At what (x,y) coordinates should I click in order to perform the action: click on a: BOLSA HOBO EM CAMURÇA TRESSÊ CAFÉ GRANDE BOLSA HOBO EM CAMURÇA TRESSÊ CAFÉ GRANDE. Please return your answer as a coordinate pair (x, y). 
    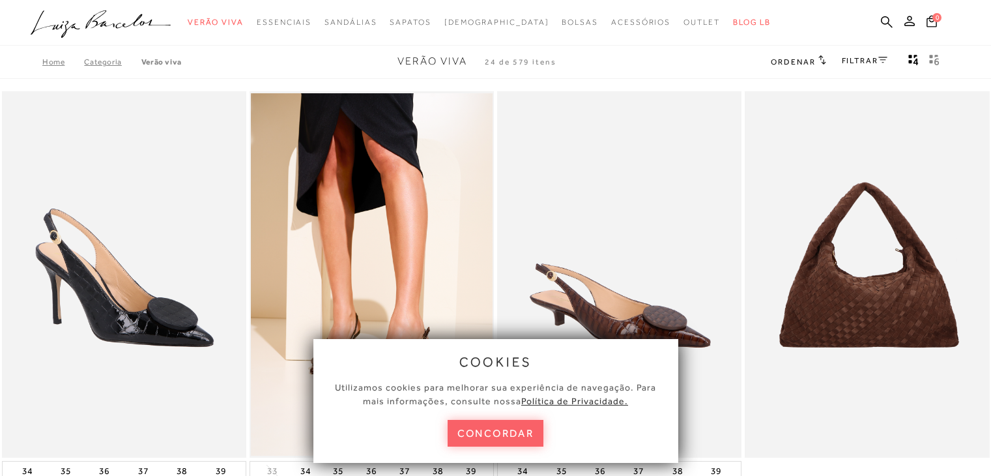
    Looking at the image, I should click on (867, 274).